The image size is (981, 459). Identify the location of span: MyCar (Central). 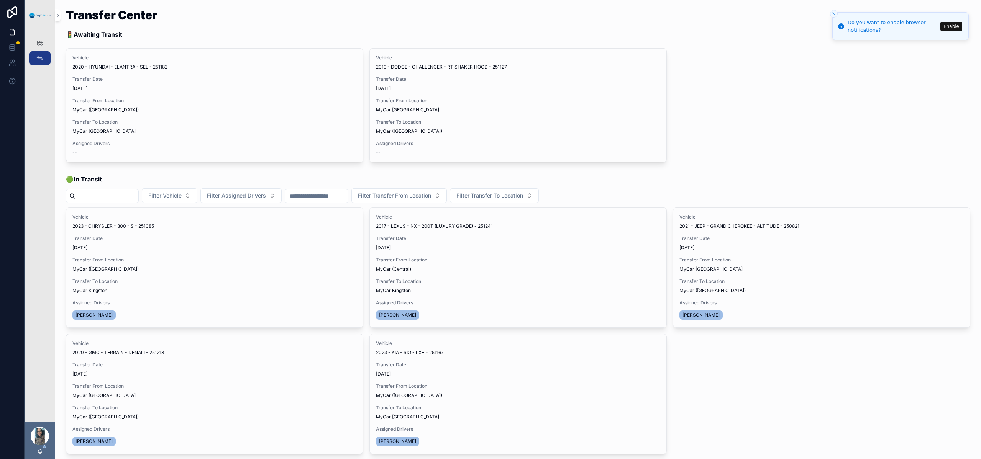
(394, 269).